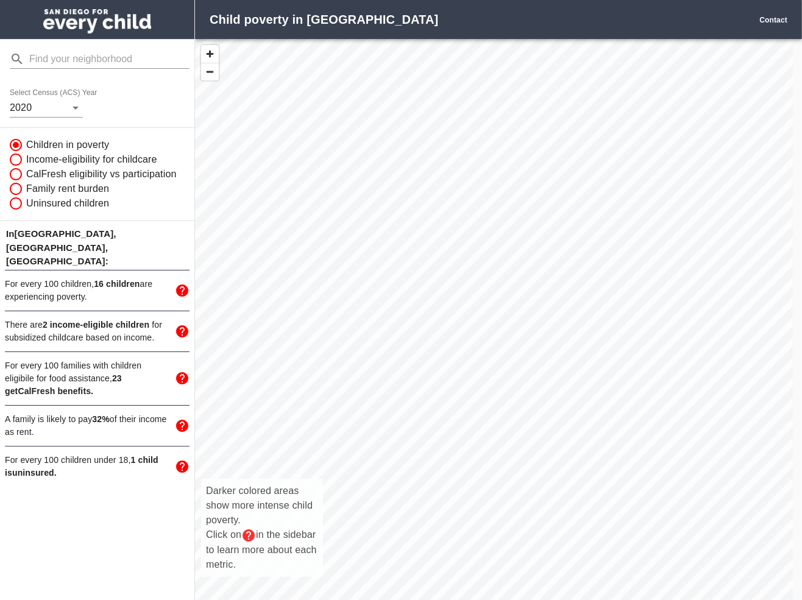  What do you see at coordinates (773, 20) in the screenshot?
I see `strong: Contact` at bounding box center [773, 20].